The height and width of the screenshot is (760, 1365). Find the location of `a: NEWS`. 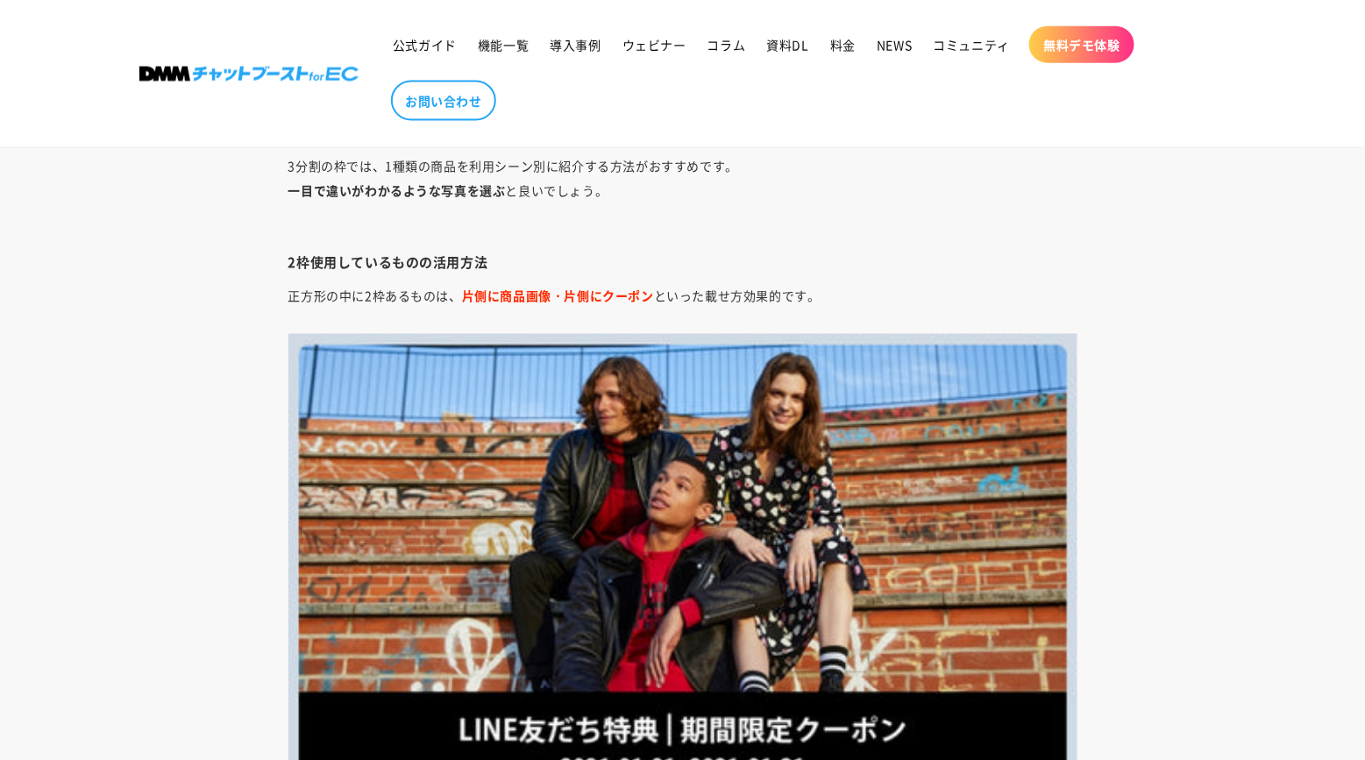

a: NEWS is located at coordinates (894, 45).